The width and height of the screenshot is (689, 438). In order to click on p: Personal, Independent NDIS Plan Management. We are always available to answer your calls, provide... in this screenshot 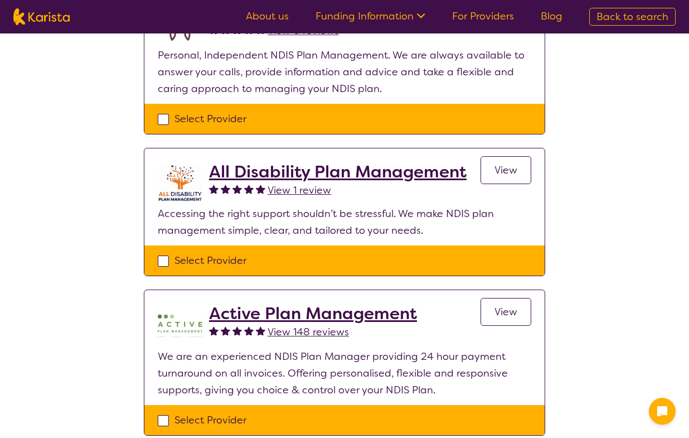, I will do `click(345, 72)`.